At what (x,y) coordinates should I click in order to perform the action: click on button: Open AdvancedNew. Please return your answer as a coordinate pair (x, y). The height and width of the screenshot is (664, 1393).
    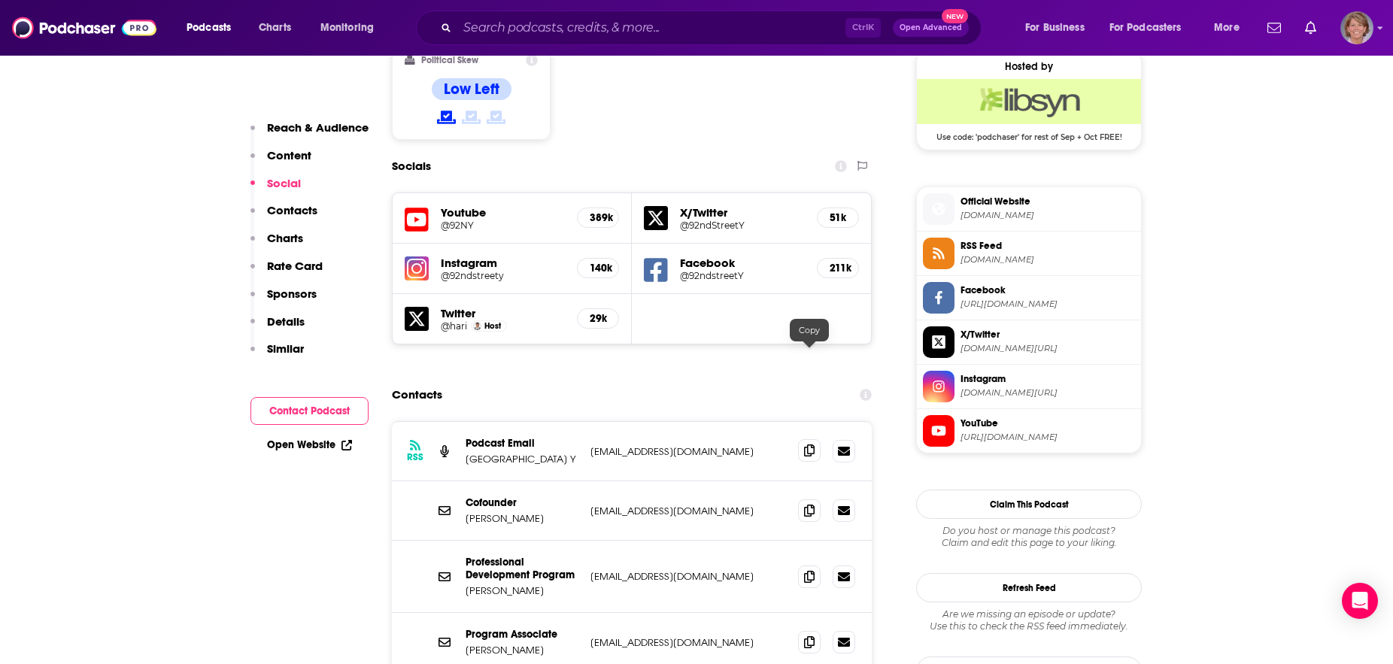
    Looking at the image, I should click on (931, 28).